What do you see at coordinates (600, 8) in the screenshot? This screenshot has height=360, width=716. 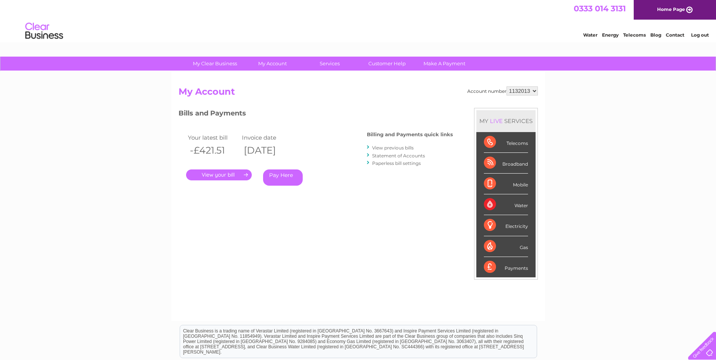 I see `a: 0333 014 3131` at bounding box center [600, 8].